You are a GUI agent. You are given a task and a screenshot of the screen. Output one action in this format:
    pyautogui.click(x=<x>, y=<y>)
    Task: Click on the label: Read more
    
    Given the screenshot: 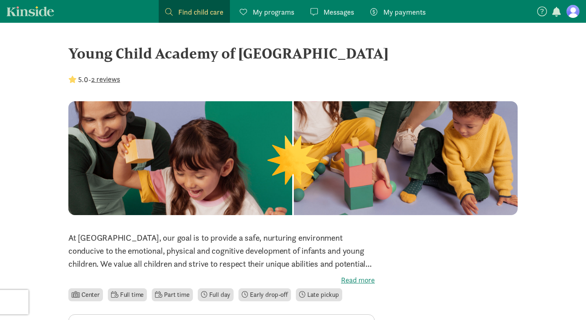 What is the action you would take?
    pyautogui.click(x=221, y=280)
    